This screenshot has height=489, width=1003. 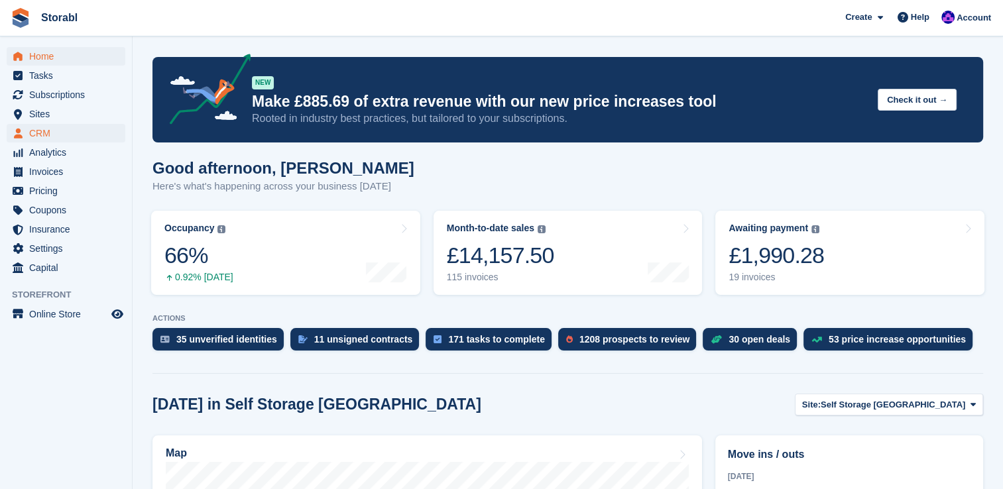 What do you see at coordinates (69, 191) in the screenshot?
I see `span: Pricing` at bounding box center [69, 191].